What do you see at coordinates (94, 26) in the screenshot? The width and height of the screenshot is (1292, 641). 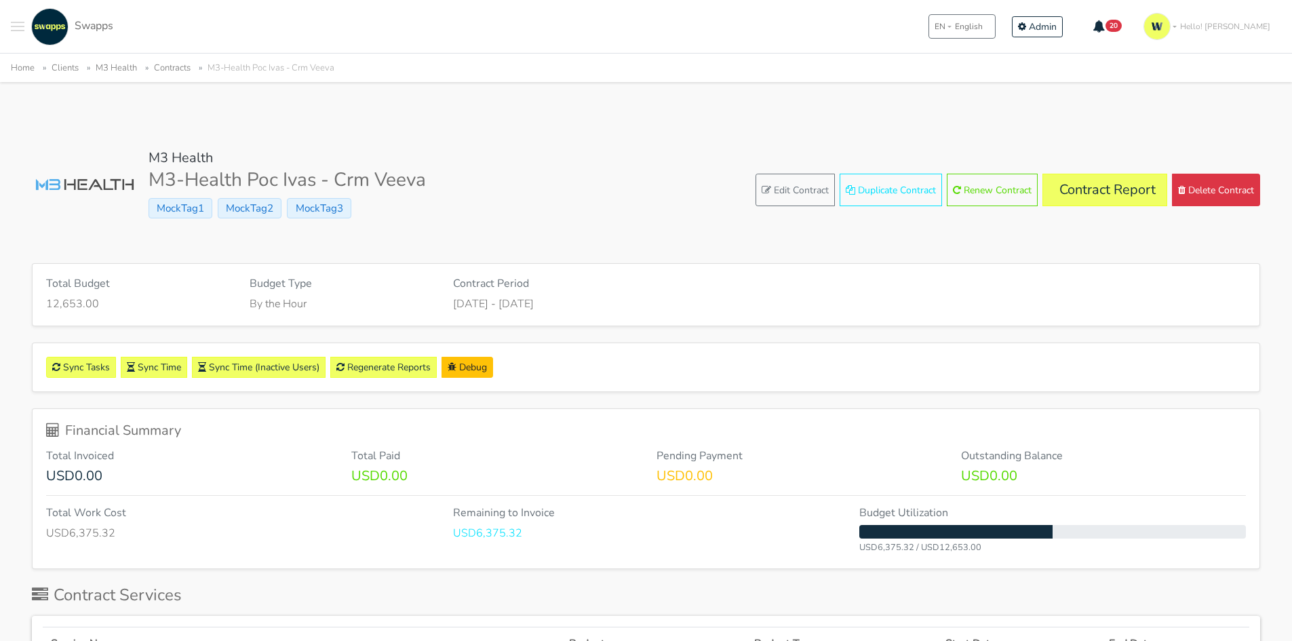 I see `span: Swapps` at bounding box center [94, 26].